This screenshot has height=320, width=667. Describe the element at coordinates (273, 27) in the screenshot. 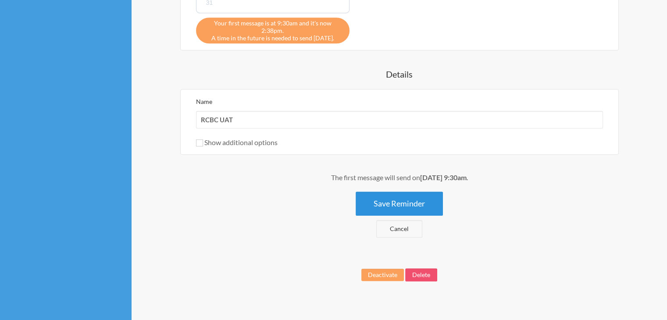

I see `span: Your first message is at 9:30am and it's now 2:38pm.` at that location.